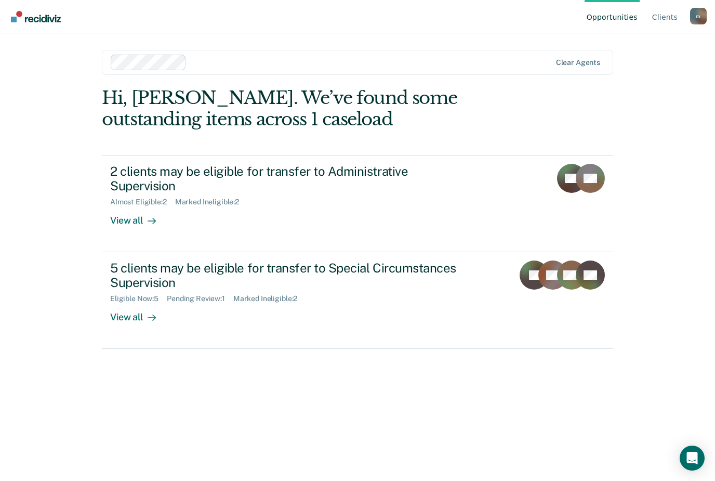 The width and height of the screenshot is (715, 481). I want to click on div: Open Intercom Messenger, so click(693, 458).